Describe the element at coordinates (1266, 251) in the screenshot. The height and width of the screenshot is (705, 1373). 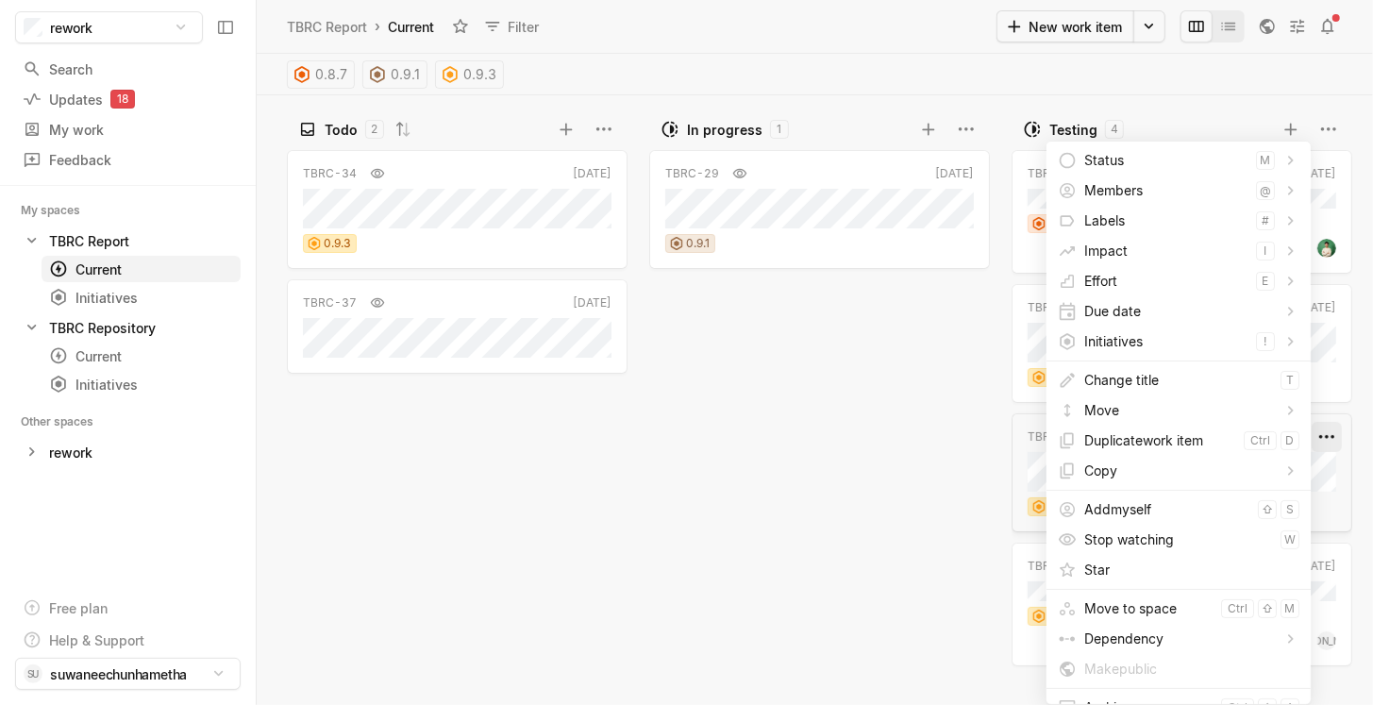
I see `kbd: i` at that location.